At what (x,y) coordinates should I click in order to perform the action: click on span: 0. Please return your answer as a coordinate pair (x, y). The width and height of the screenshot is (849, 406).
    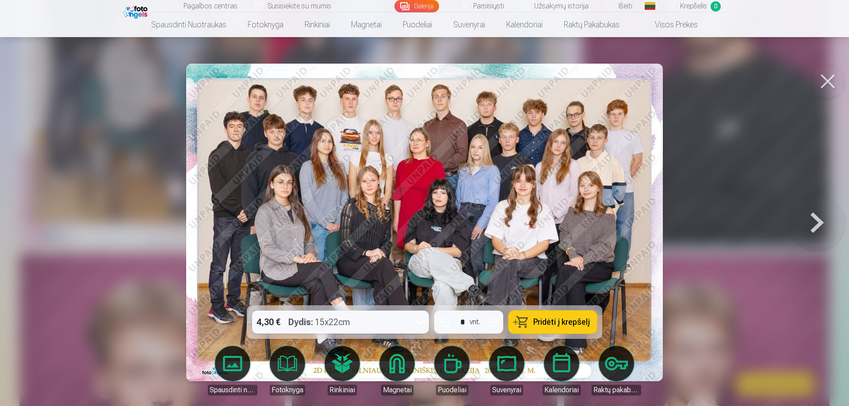
    Looking at the image, I should click on (715, 6).